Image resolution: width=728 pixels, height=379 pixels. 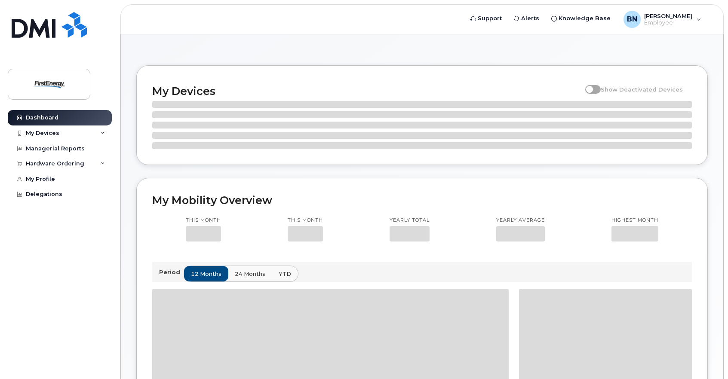 What do you see at coordinates (285, 274) in the screenshot?
I see `span: YTD` at bounding box center [285, 274].